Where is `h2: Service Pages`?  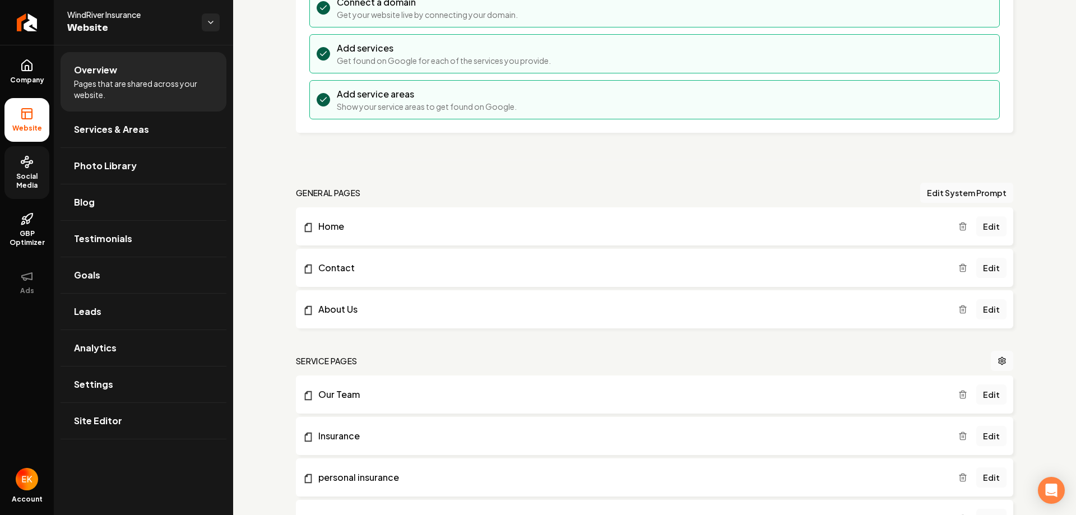 h2: Service Pages is located at coordinates (327, 361).